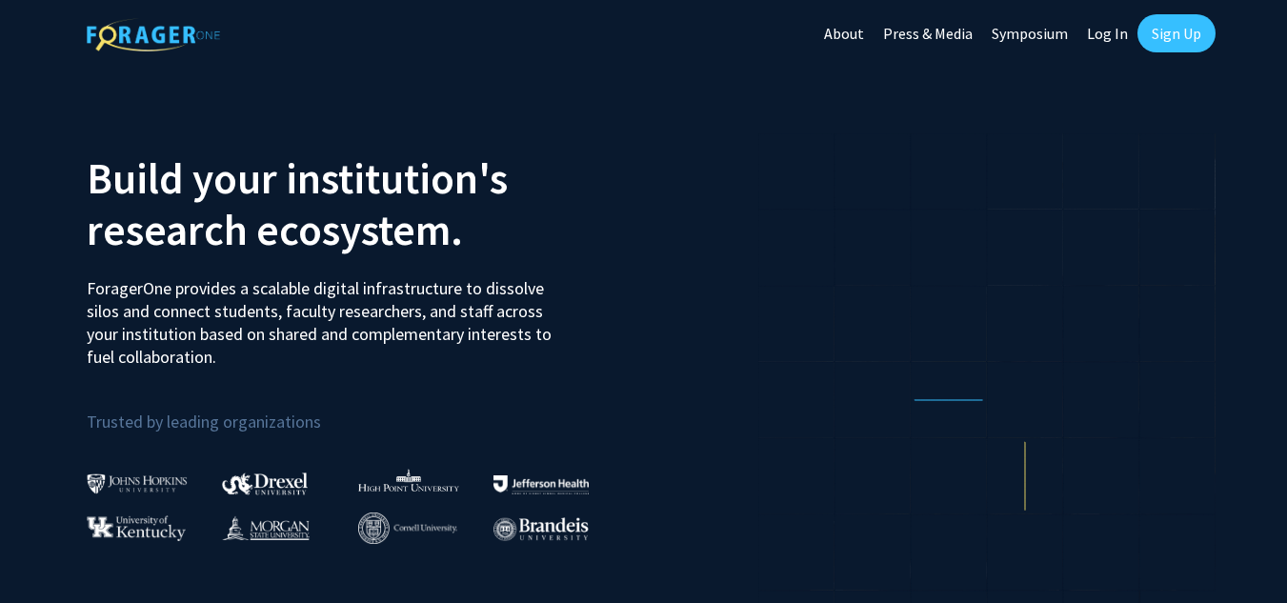 The height and width of the screenshot is (603, 1287). I want to click on p: Trusted by leading organizations, so click(358, 410).